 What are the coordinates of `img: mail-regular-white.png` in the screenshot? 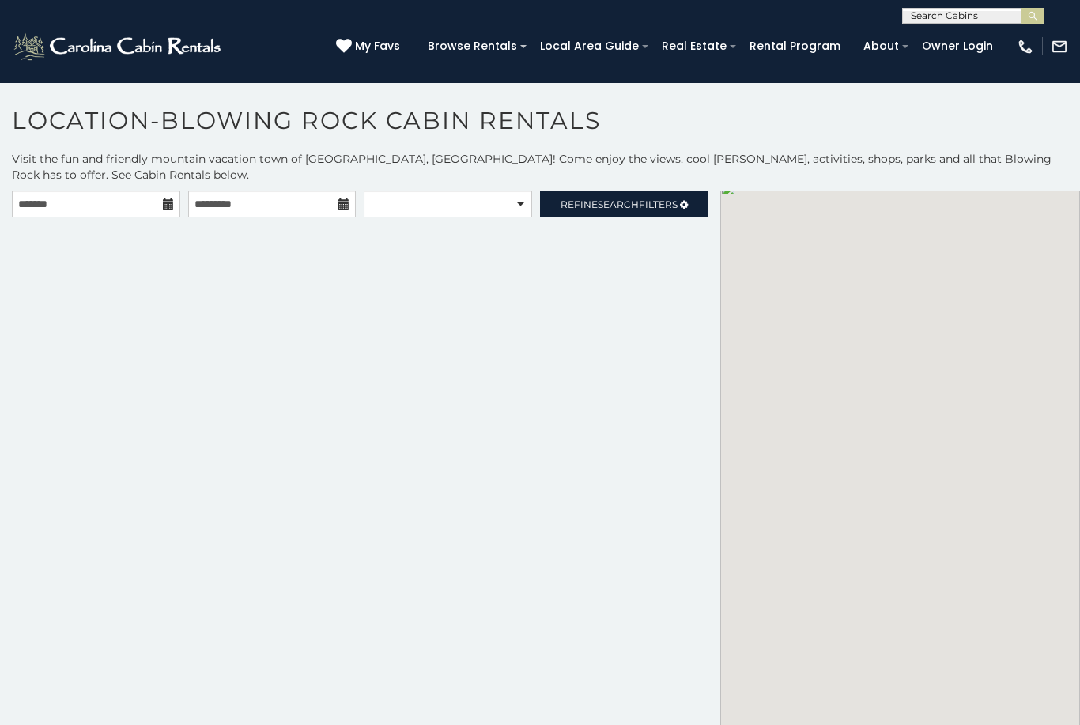 It's located at (1059, 47).